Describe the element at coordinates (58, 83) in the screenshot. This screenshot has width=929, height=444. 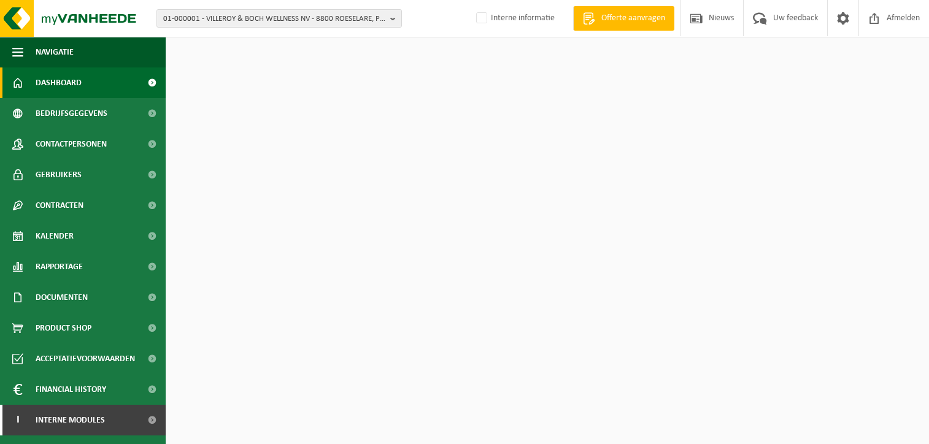
I see `span: Dashboard` at that location.